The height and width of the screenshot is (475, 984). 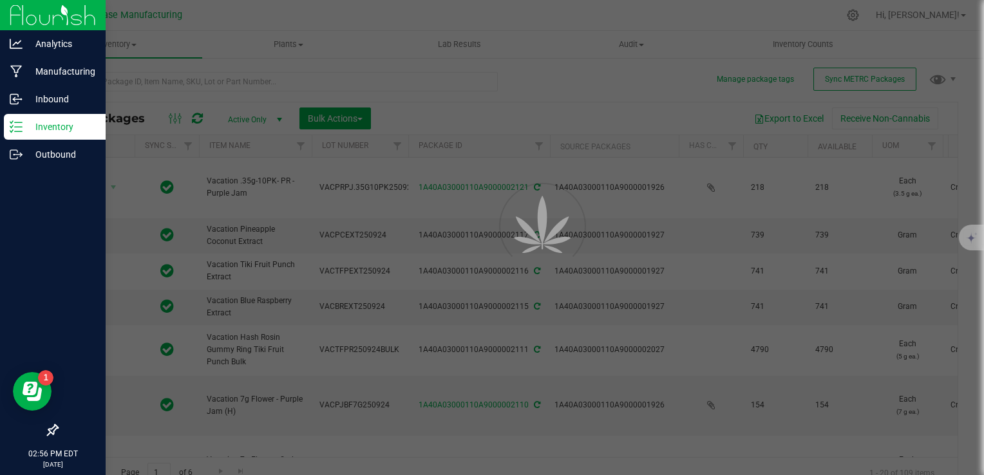 What do you see at coordinates (16, 154) in the screenshot?
I see `inline-svg: Outbound` at bounding box center [16, 154].